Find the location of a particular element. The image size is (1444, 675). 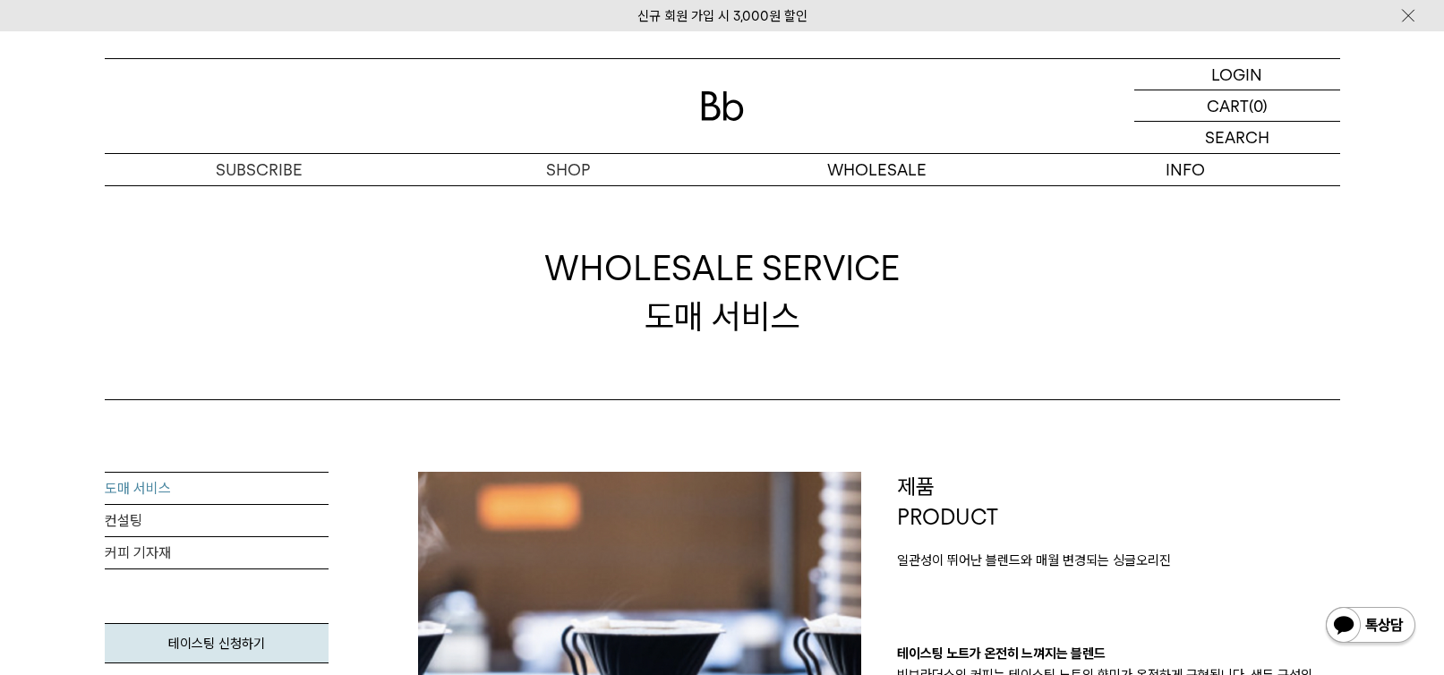

a: CART (0) is located at coordinates (1237, 106).